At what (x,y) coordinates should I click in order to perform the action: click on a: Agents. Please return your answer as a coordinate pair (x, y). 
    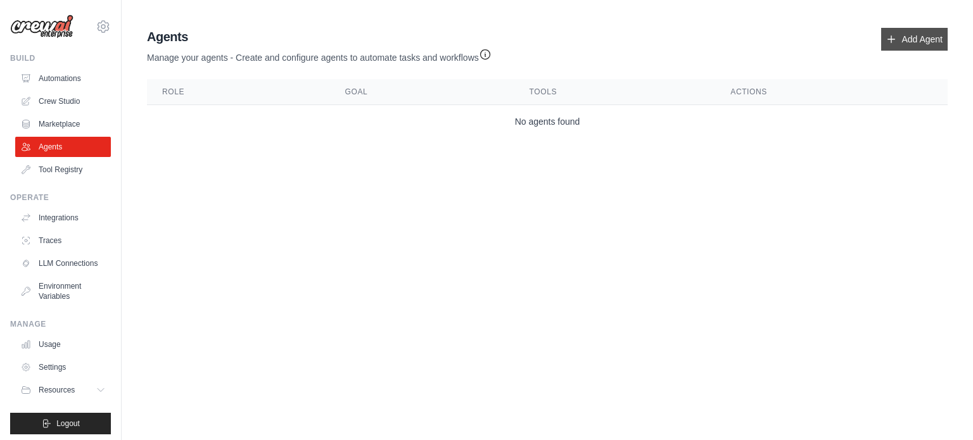
    Looking at the image, I should click on (63, 147).